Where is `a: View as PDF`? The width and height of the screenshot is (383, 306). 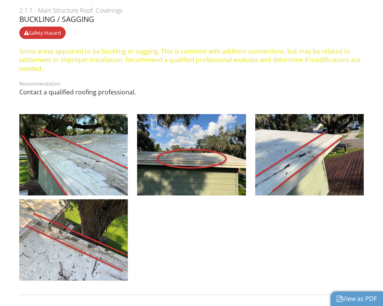
a: View as PDF is located at coordinates (356, 299).